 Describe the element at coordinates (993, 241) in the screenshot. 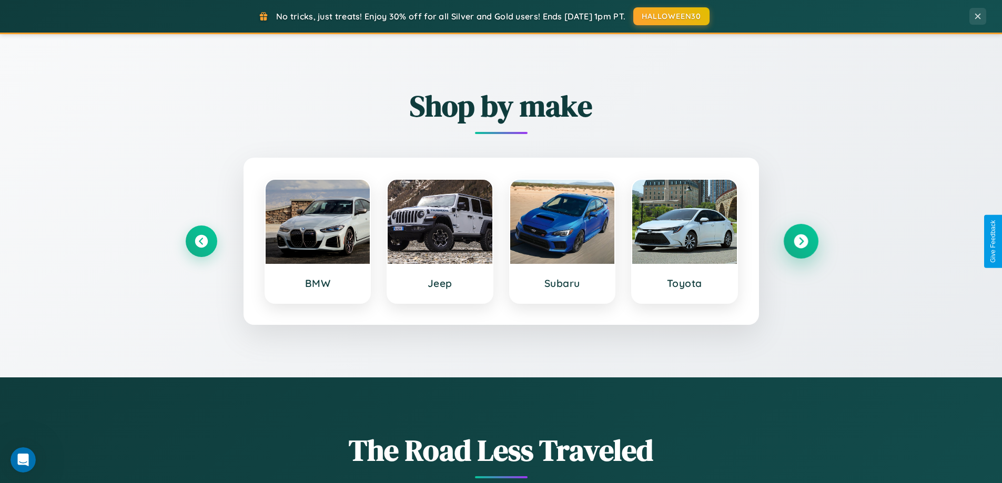

I see `div: Give Feedback` at that location.